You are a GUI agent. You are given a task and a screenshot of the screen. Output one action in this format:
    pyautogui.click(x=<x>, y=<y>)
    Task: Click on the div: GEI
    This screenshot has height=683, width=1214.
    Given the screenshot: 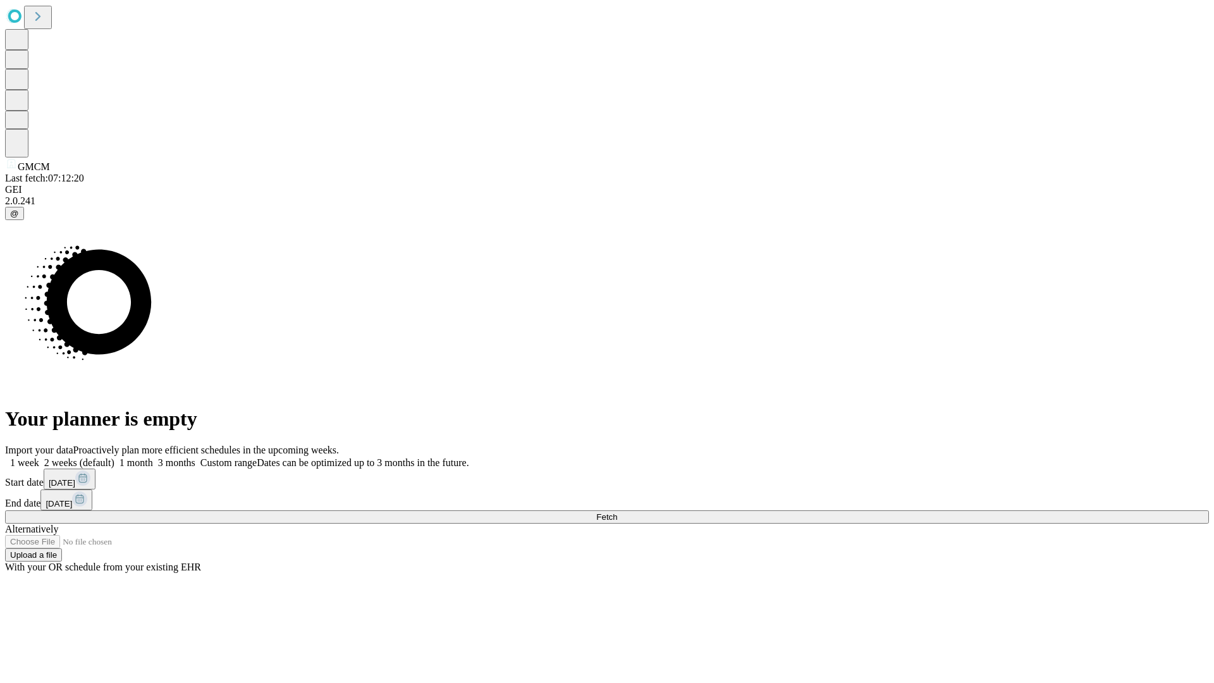 What is the action you would take?
    pyautogui.click(x=607, y=190)
    